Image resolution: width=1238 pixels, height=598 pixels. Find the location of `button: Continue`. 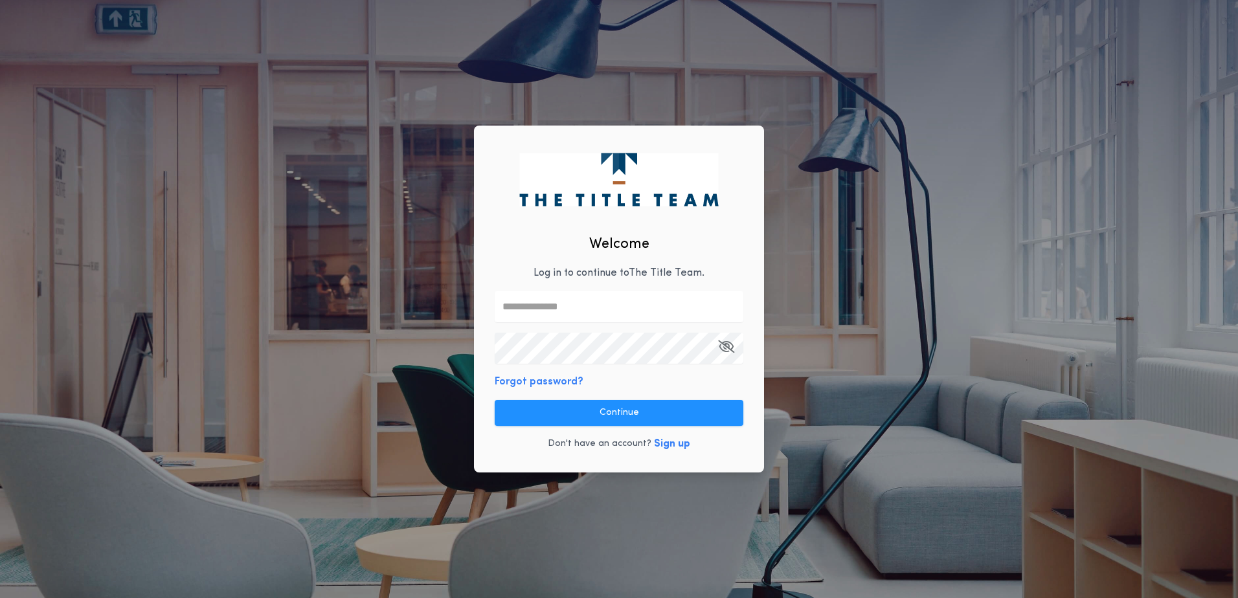

button: Continue is located at coordinates (619, 413).